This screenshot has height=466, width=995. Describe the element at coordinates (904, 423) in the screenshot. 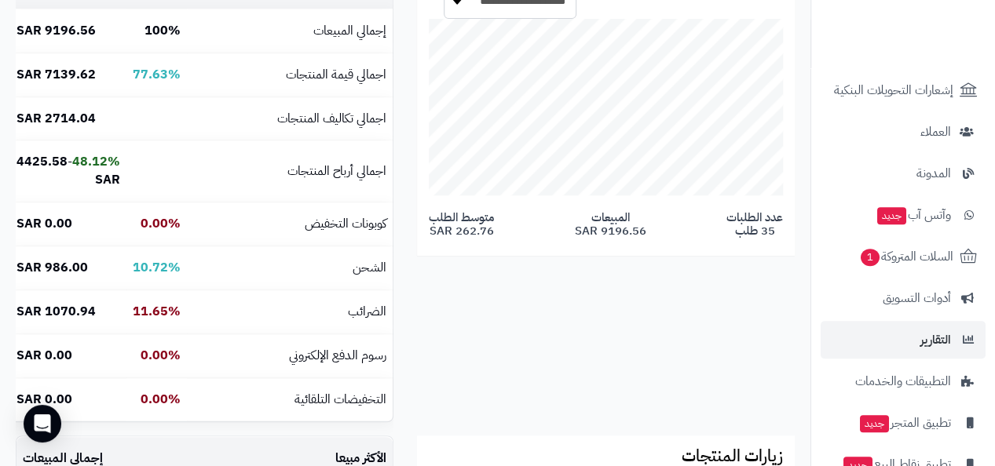

I see `span: تطبيق المتجر` at that location.